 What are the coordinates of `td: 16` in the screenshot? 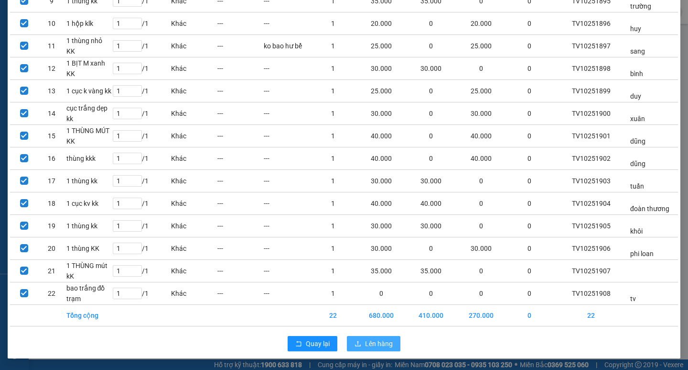 It's located at (52, 158).